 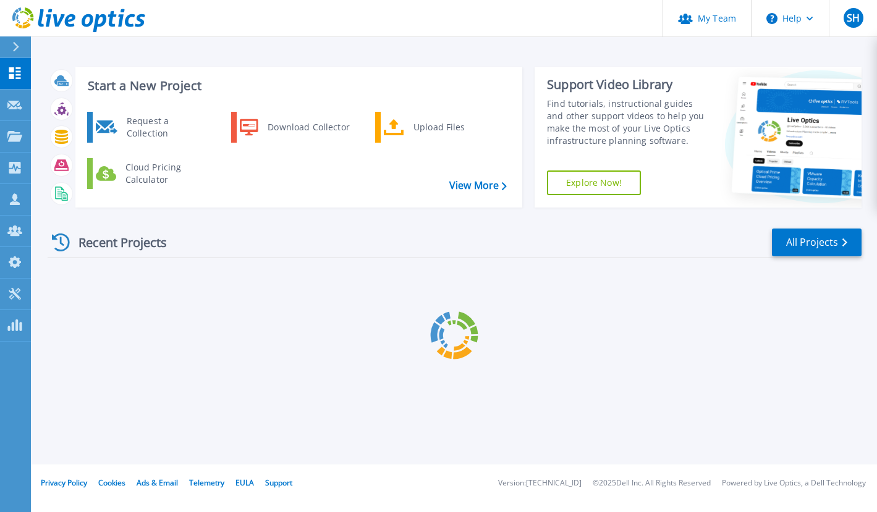 I want to click on a: Cloud Pricing Calculator, so click(x=150, y=174).